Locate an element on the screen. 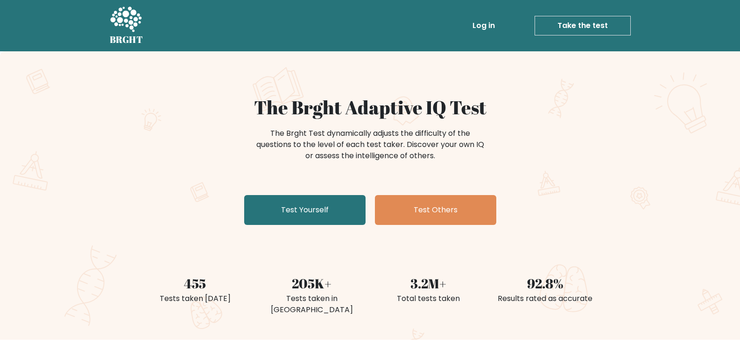 The width and height of the screenshot is (740, 357). div: The Brght Test dynamically adjusts the difficulty of the questions to the level of each test take... is located at coordinates (370, 145).